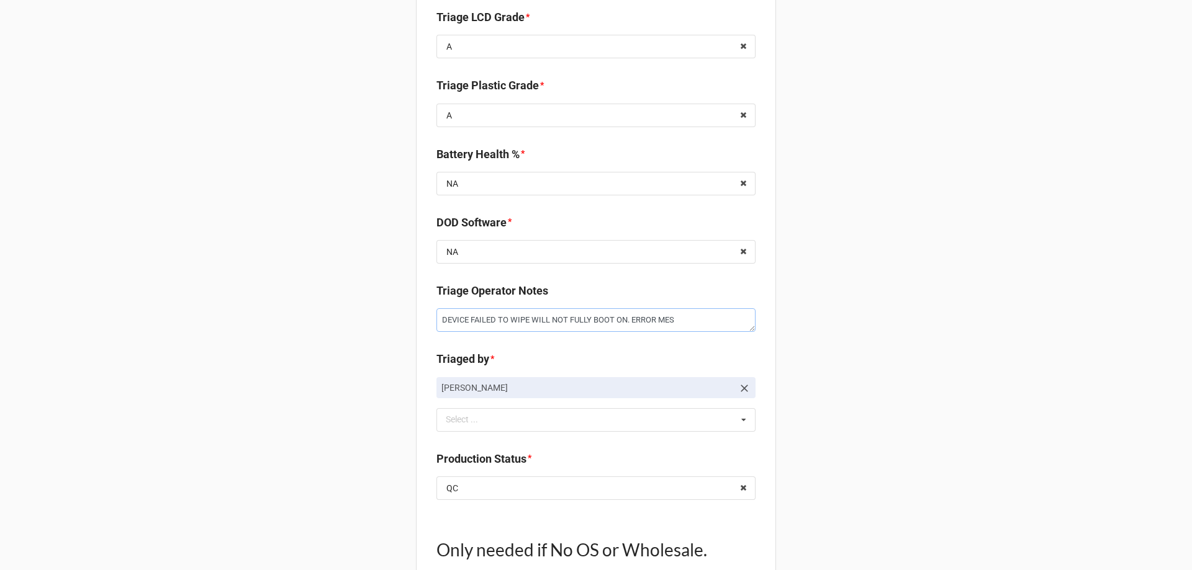  What do you see at coordinates (452, 488) in the screenshot?
I see `div: QC` at bounding box center [452, 488].